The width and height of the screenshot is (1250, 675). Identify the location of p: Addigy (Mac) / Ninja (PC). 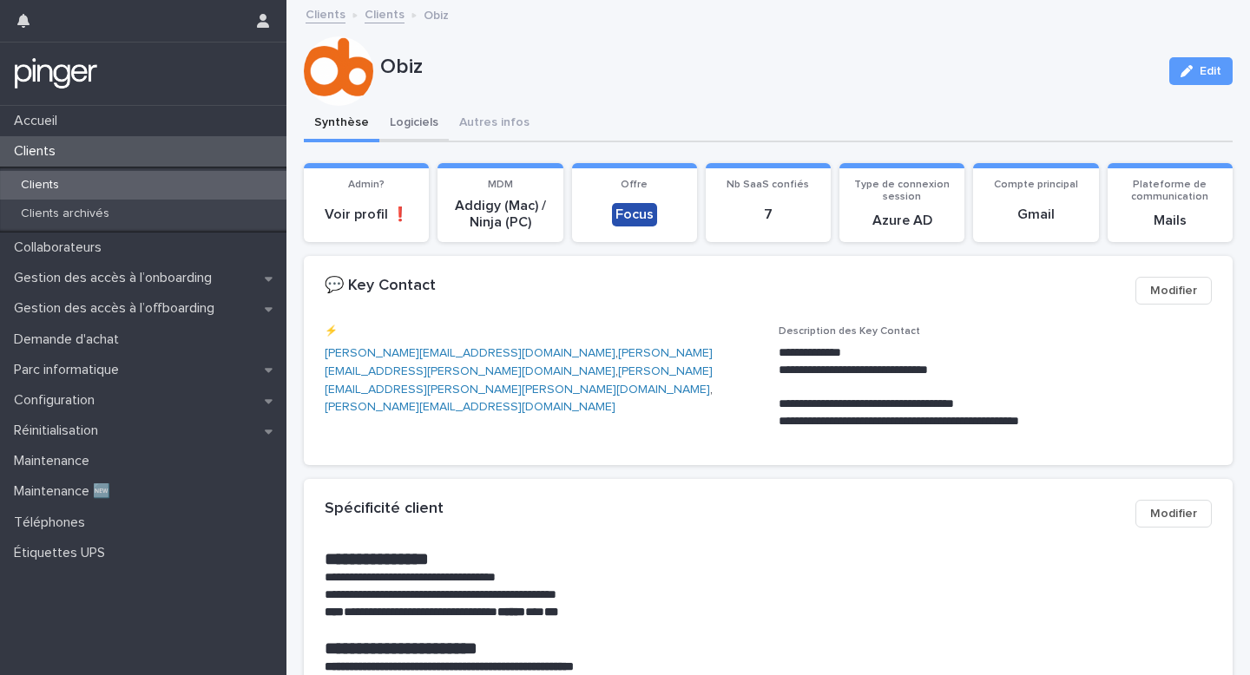
(500, 214).